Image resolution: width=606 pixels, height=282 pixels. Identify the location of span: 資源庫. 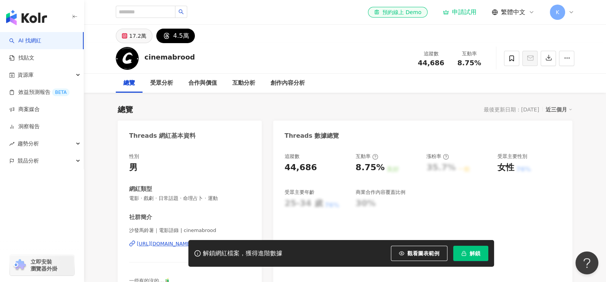
(26, 75).